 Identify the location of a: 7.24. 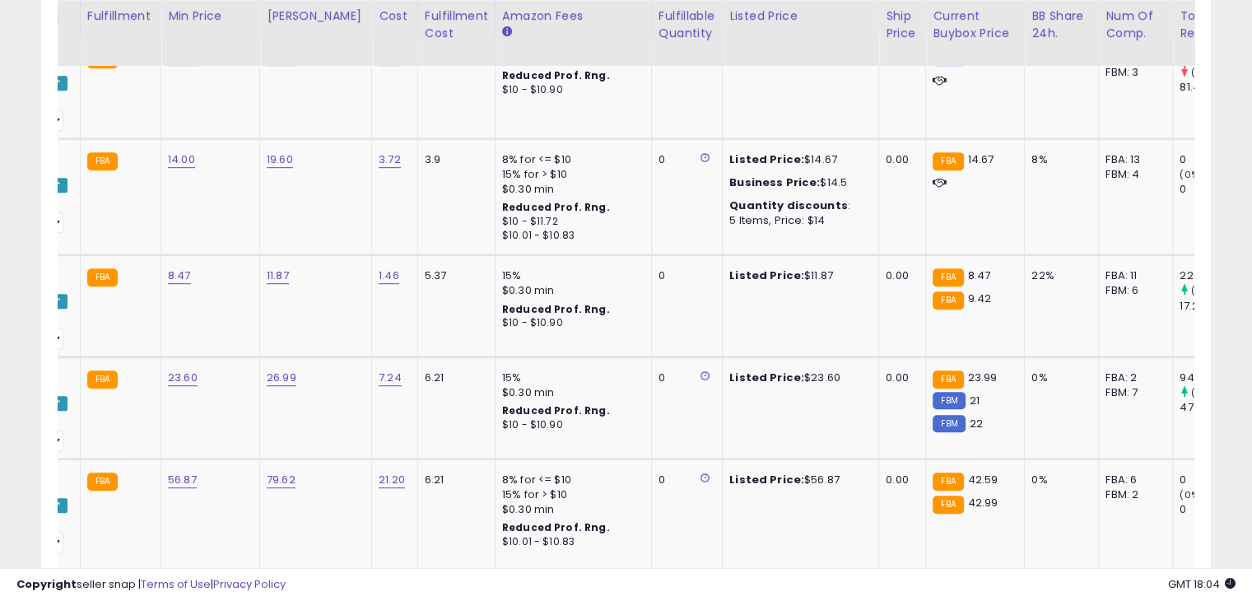
(390, 378).